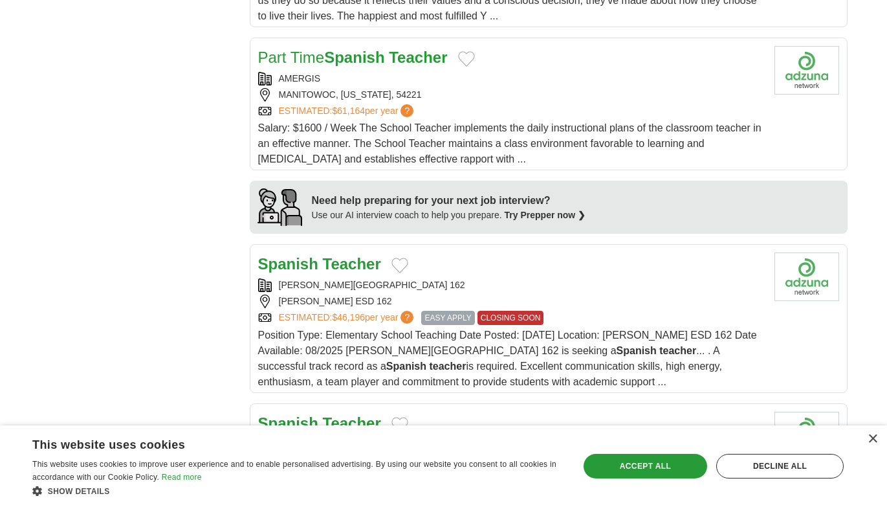  I want to click on div: Accept all, so click(645, 466).